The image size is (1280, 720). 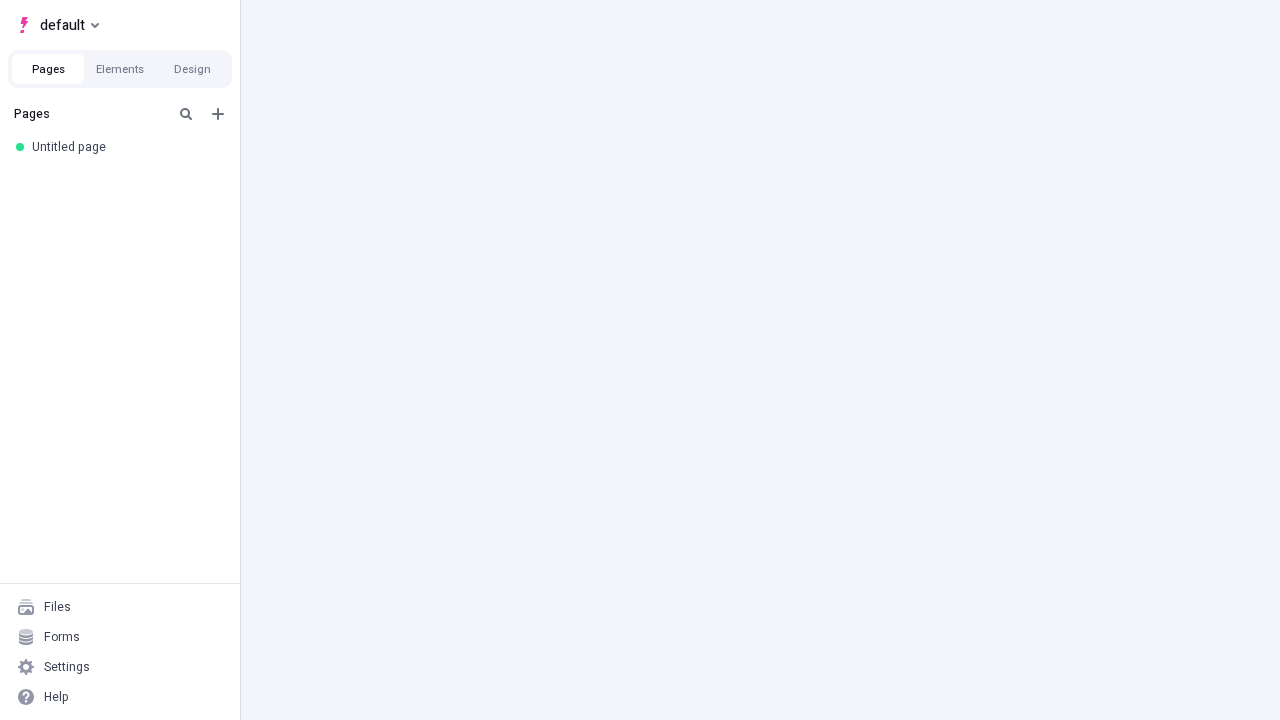 I want to click on button: Select site, so click(x=57, y=25).